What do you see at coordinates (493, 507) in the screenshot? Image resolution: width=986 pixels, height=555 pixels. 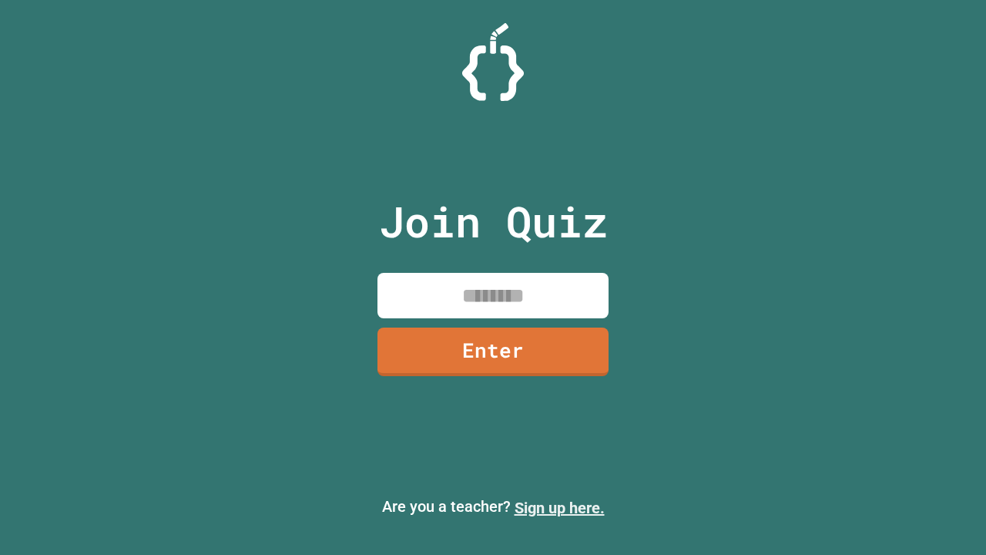 I see `p: Are you a teacher?` at bounding box center [493, 507].